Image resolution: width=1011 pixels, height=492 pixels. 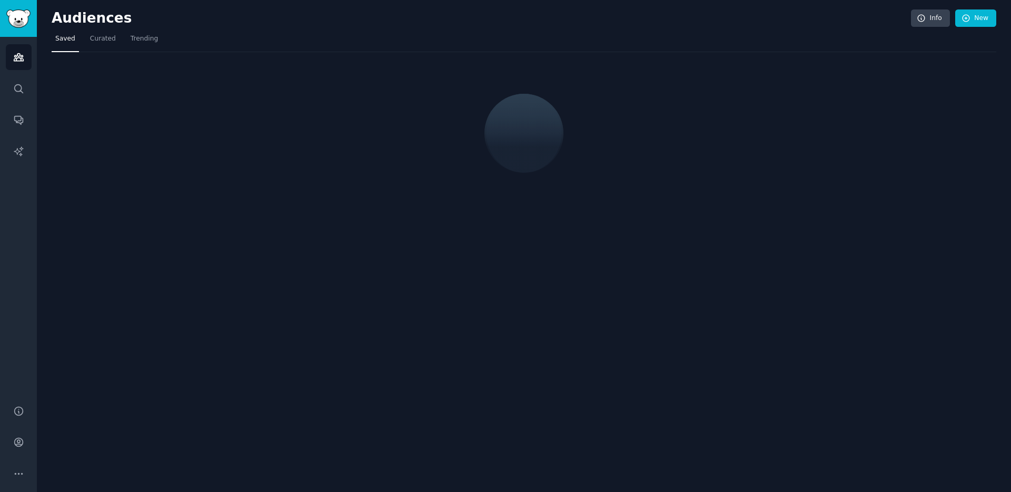 What do you see at coordinates (144, 41) in the screenshot?
I see `a: Trending` at bounding box center [144, 41].